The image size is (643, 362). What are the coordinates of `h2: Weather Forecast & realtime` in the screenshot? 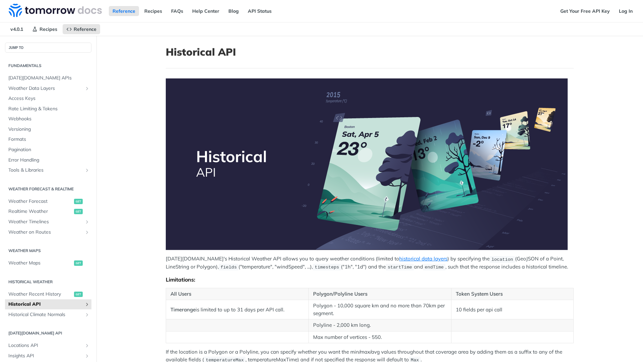 It's located at (48, 189).